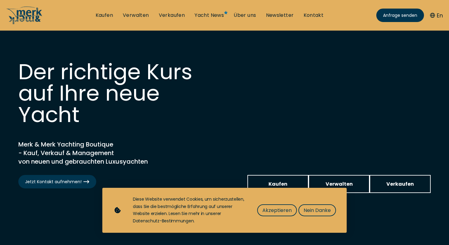 This screenshot has width=449, height=245. Describe the element at coordinates (313, 15) in the screenshot. I see `a: Kontakt` at that location.